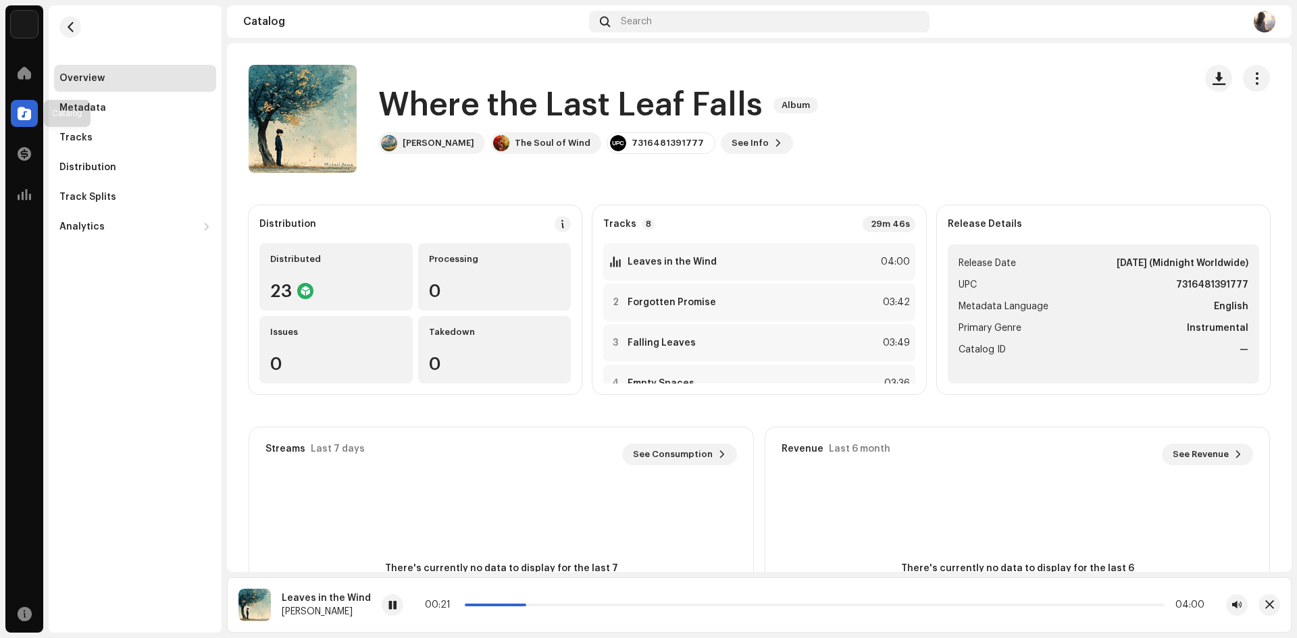 This screenshot has height=638, width=1297. What do you see at coordinates (661, 343) in the screenshot?
I see `strong: Falling Leaves` at bounding box center [661, 343].